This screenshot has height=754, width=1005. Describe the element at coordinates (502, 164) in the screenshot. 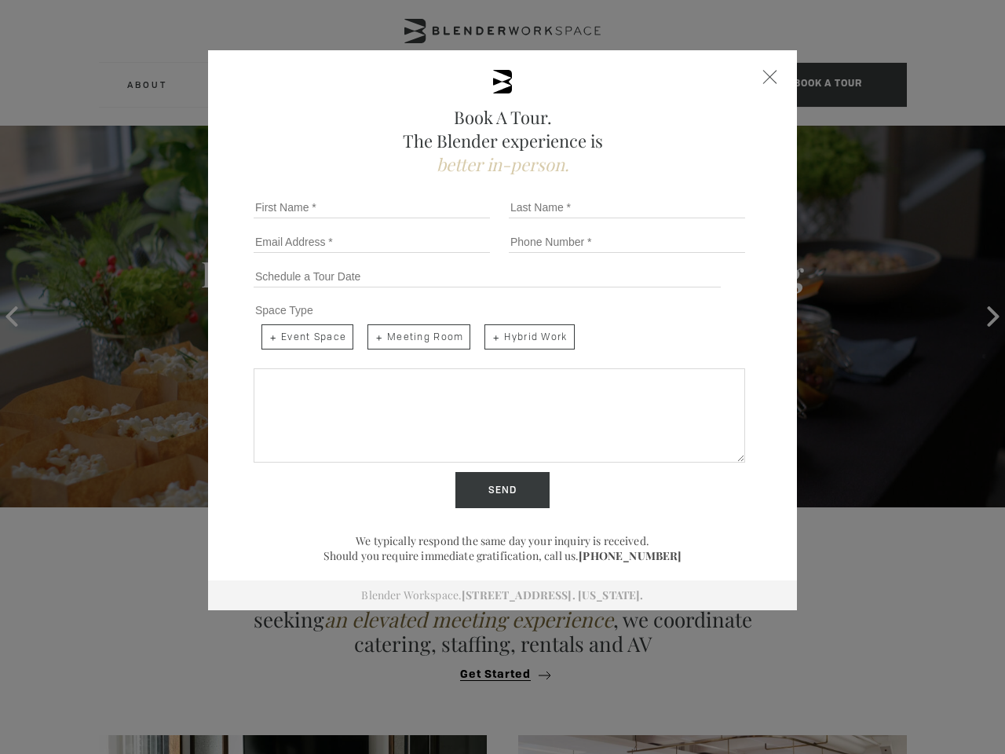

I see `span: better in-person.` at that location.